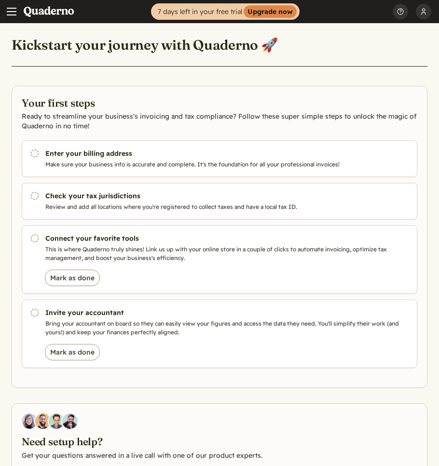  Describe the element at coordinates (220, 442) in the screenshot. I see `h2: Need setup help?` at that location.